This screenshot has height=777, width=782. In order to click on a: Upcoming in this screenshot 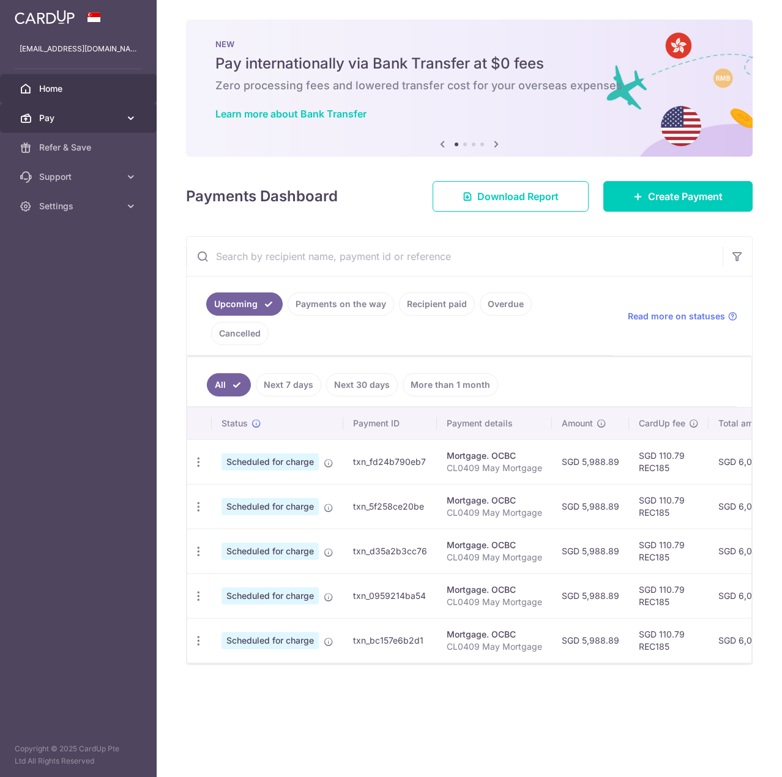, I will do `click(244, 304)`.